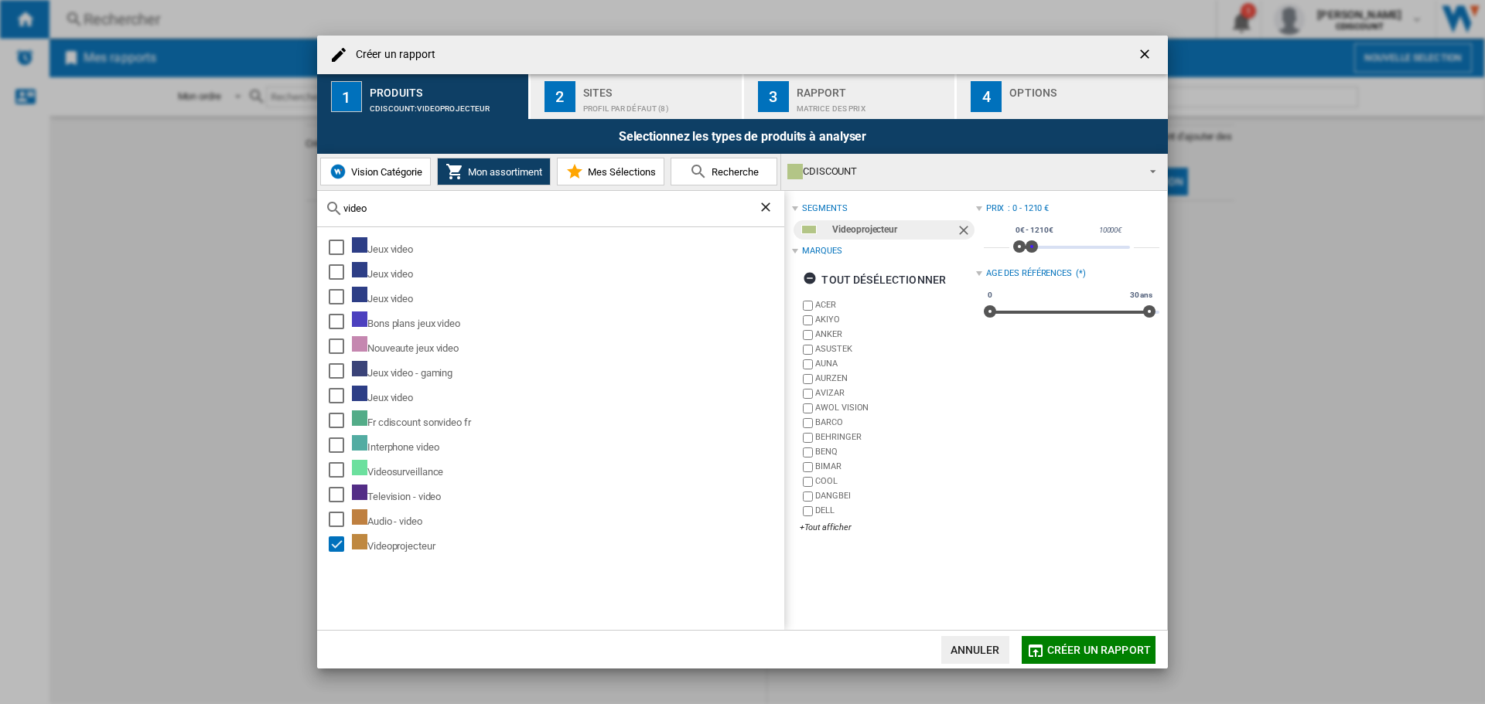  I want to click on button: Mon assortiment, so click(493, 172).